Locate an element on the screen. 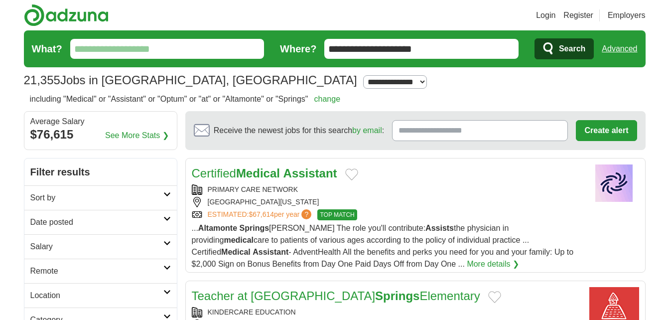  h2: Date posted is located at coordinates (97, 222).